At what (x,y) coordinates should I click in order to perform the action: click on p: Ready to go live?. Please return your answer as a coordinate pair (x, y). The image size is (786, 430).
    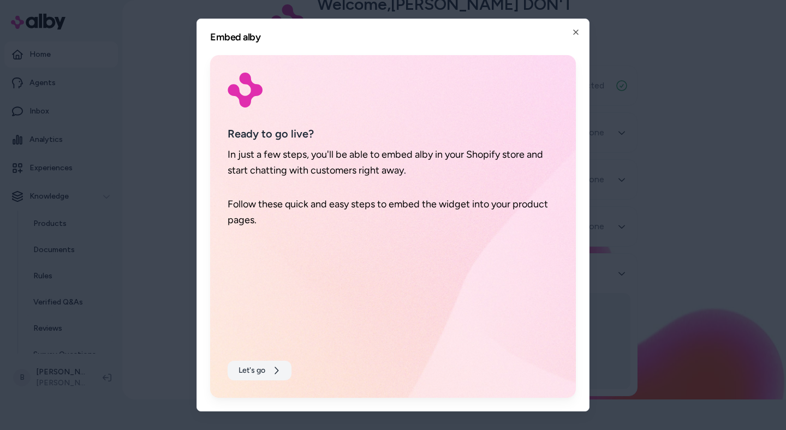
    Looking at the image, I should click on (393, 134).